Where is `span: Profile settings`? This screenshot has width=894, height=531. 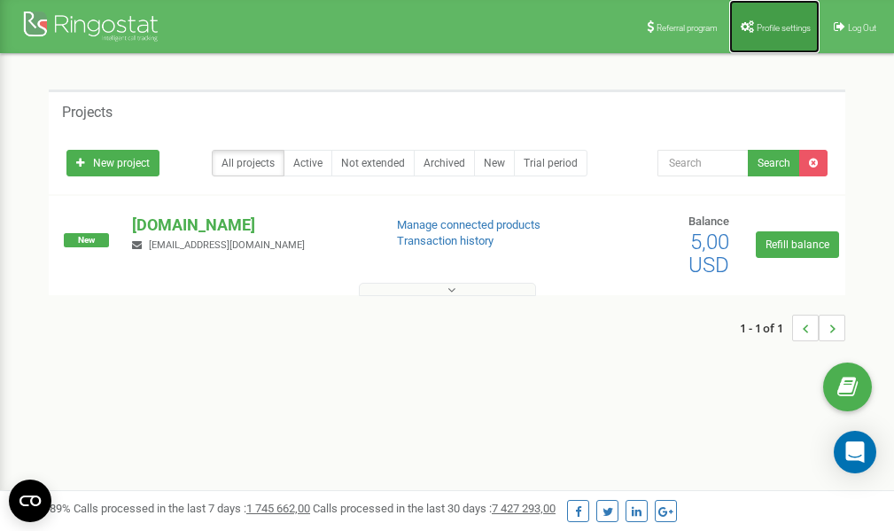
span: Profile settings is located at coordinates (783, 27).